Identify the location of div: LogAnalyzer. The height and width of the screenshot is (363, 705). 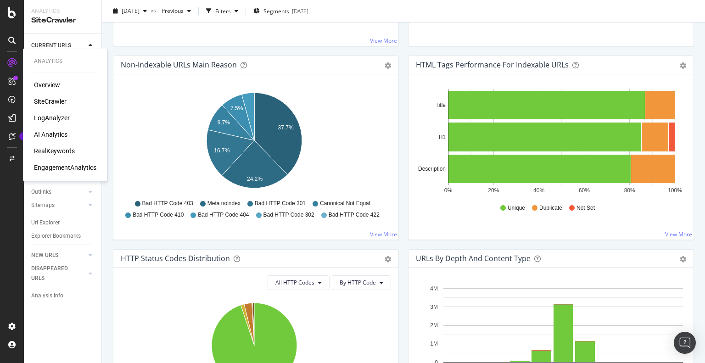
(52, 118).